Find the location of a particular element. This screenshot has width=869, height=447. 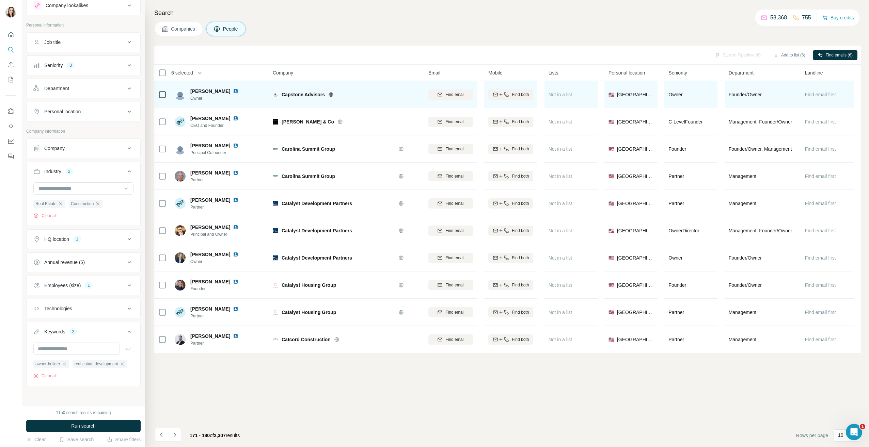

button: Clear all is located at coordinates (45, 216).